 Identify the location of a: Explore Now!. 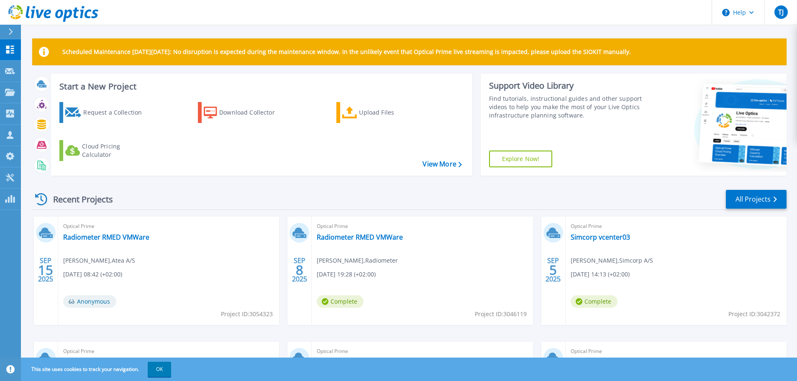
(521, 159).